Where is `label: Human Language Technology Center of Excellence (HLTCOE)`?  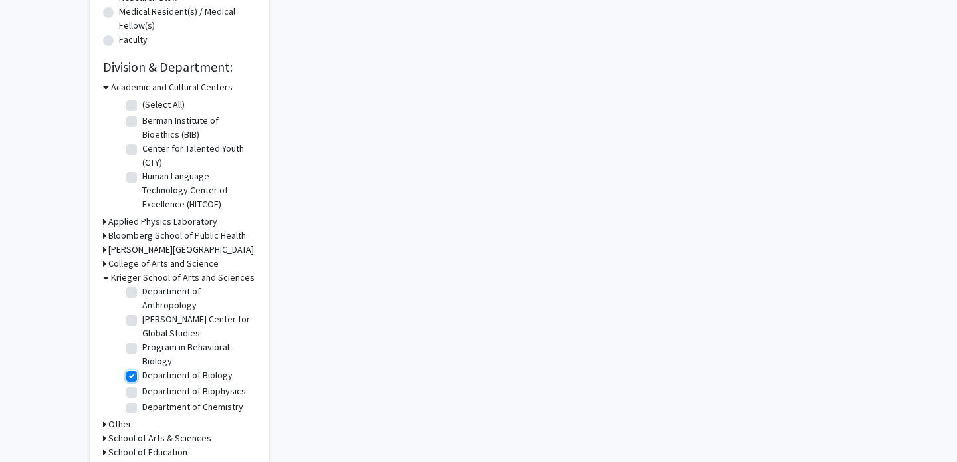
label: Human Language Technology Center of Excellence (HLTCOE) is located at coordinates (197, 190).